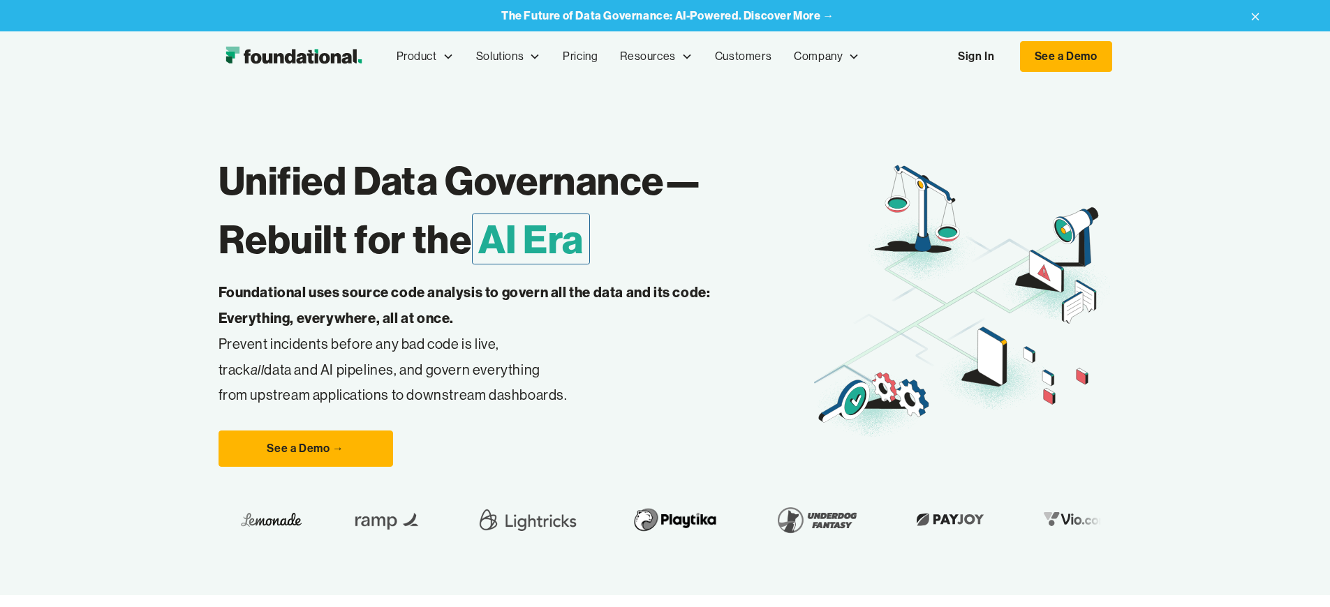 This screenshot has height=607, width=1330. Describe the element at coordinates (608, 520) in the screenshot. I see `img: Playtika` at that location.